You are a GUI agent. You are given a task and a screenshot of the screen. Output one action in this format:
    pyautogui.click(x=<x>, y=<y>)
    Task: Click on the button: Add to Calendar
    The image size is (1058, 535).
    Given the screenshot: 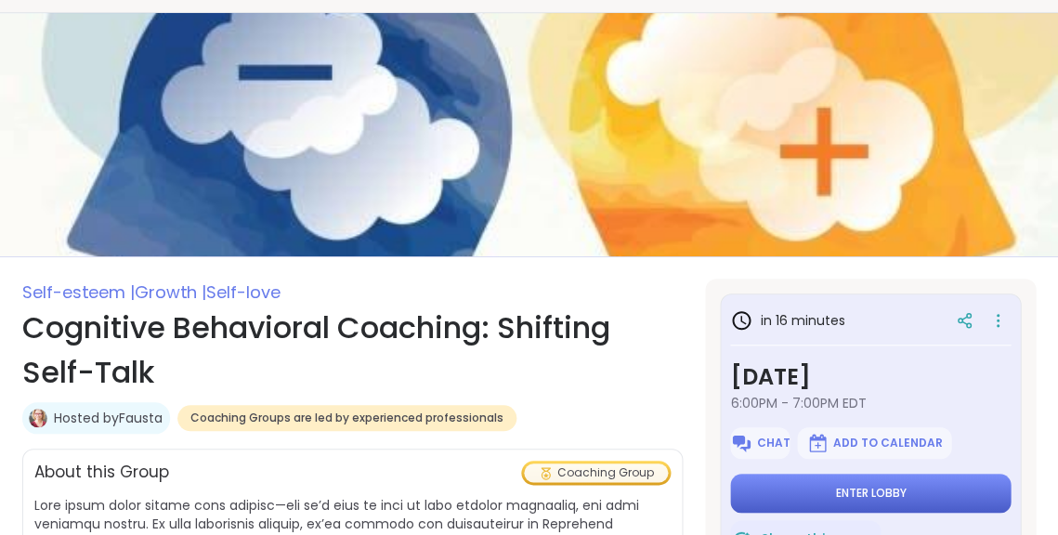 What is the action you would take?
    pyautogui.click(x=874, y=443)
    